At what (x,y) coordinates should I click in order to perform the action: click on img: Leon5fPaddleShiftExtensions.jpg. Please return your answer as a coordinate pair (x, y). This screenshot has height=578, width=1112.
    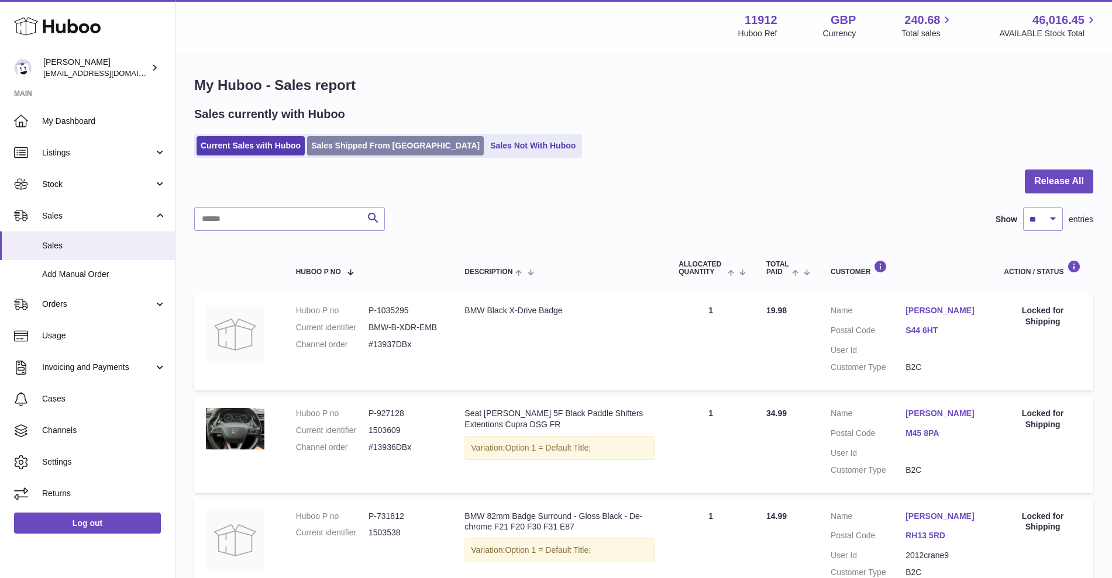
    Looking at the image, I should click on (235, 429).